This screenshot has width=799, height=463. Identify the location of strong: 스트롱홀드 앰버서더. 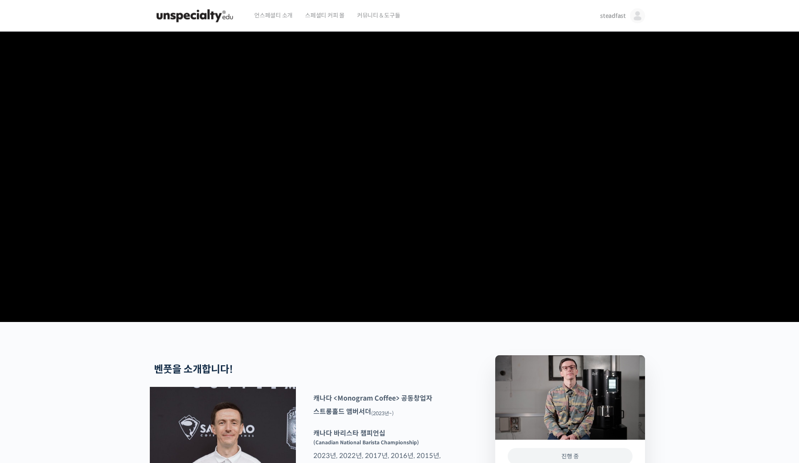
(342, 412).